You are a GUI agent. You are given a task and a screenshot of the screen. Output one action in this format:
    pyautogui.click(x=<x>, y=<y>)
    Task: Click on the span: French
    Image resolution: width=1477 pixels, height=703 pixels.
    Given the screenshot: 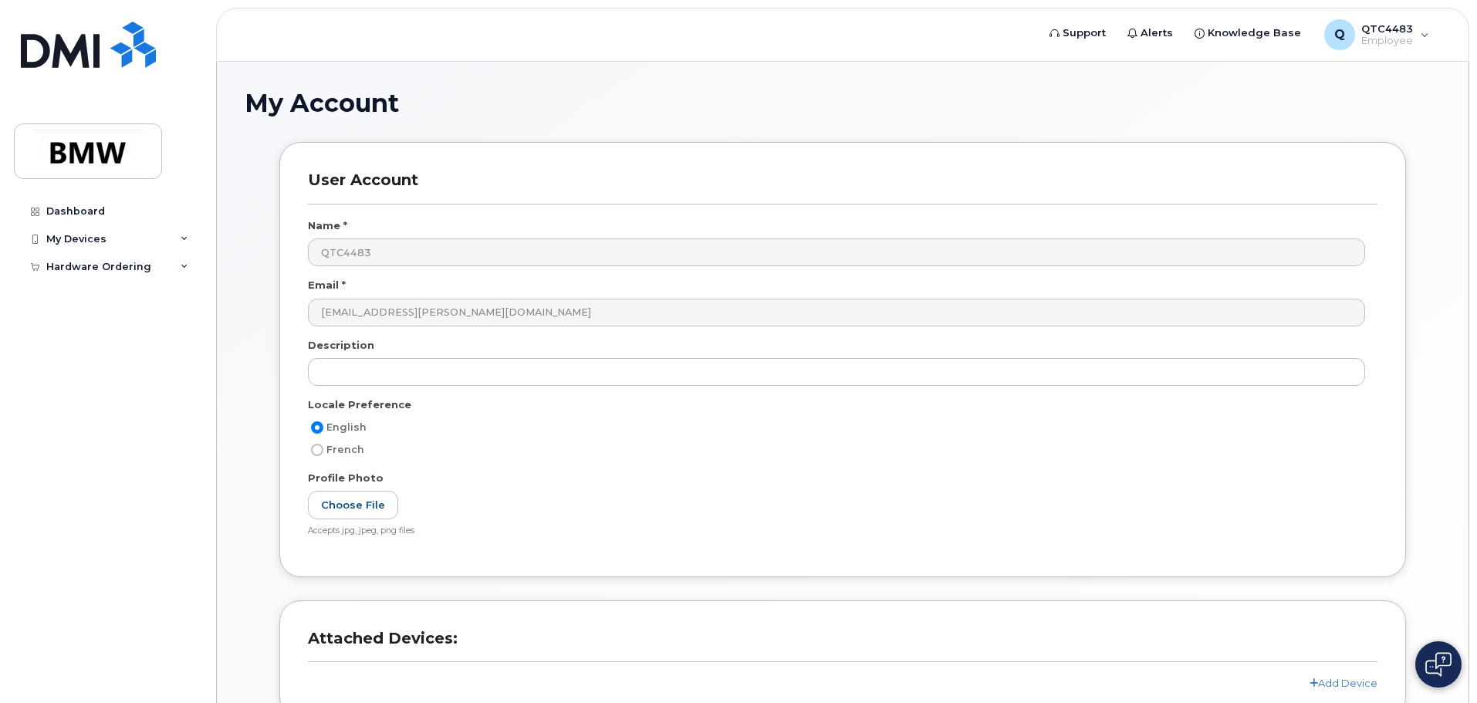 What is the action you would take?
    pyautogui.click(x=345, y=449)
    